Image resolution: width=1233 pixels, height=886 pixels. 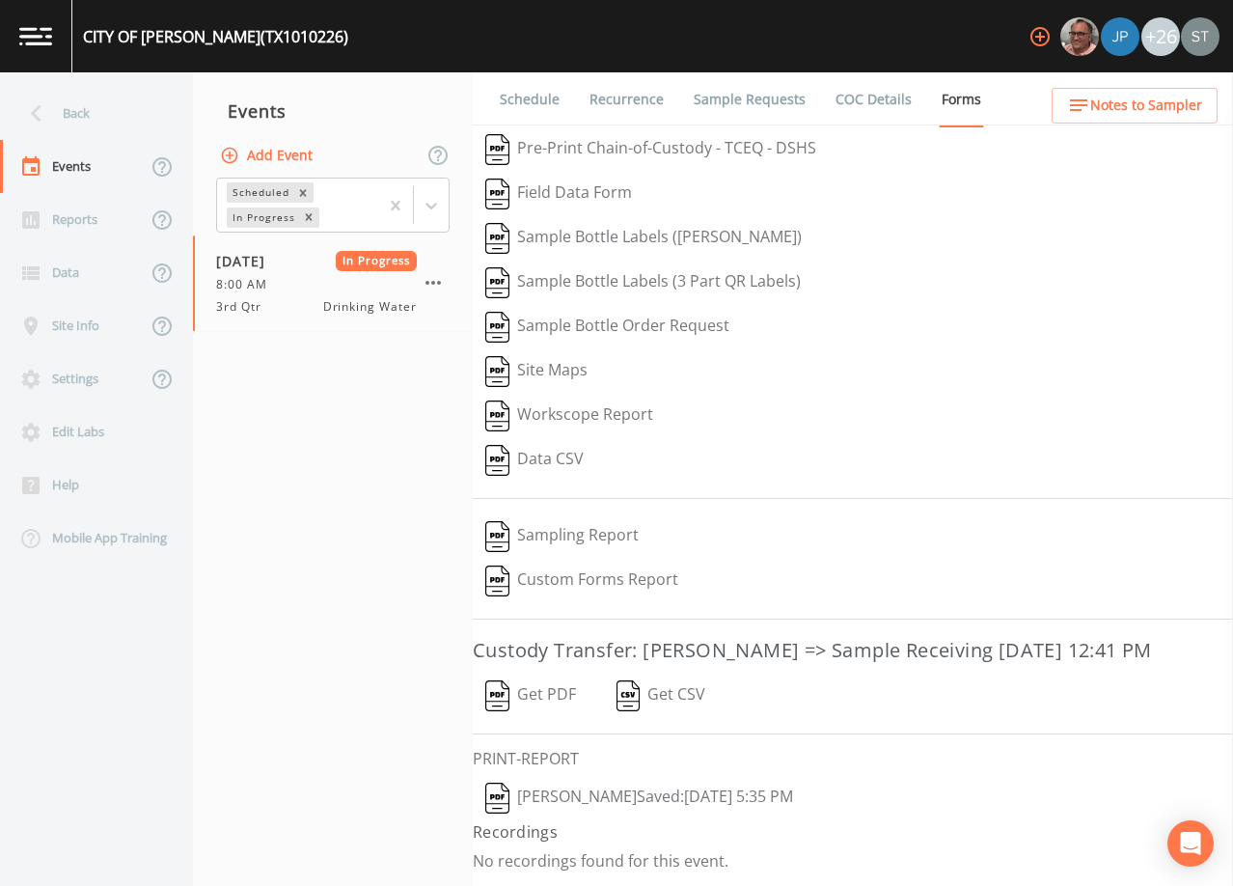 What do you see at coordinates (1191, 843) in the screenshot?
I see `div: Open Intercom Messenger` at bounding box center [1191, 843].